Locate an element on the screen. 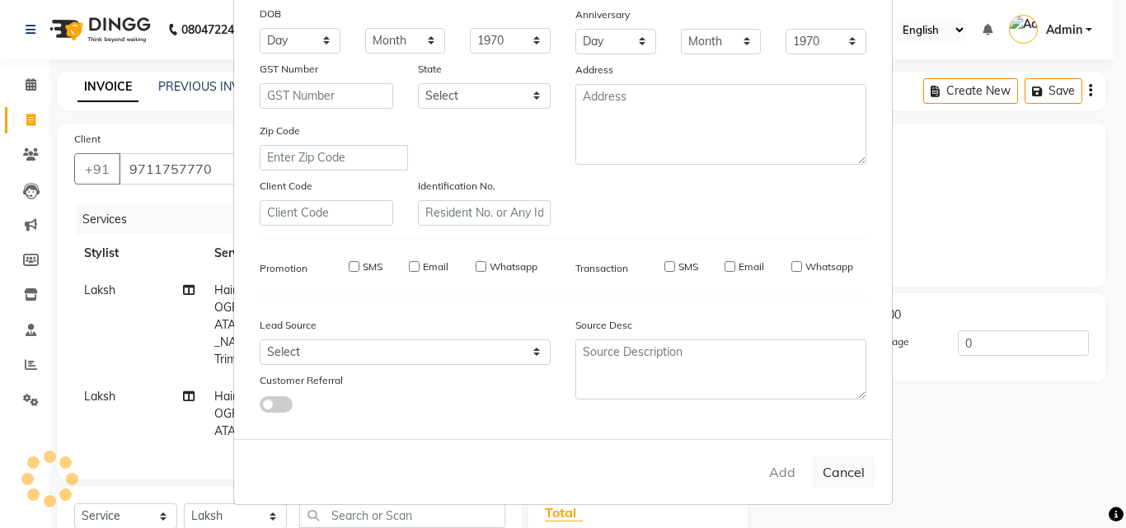 The width and height of the screenshot is (1126, 528). label: Client Code is located at coordinates (286, 186).